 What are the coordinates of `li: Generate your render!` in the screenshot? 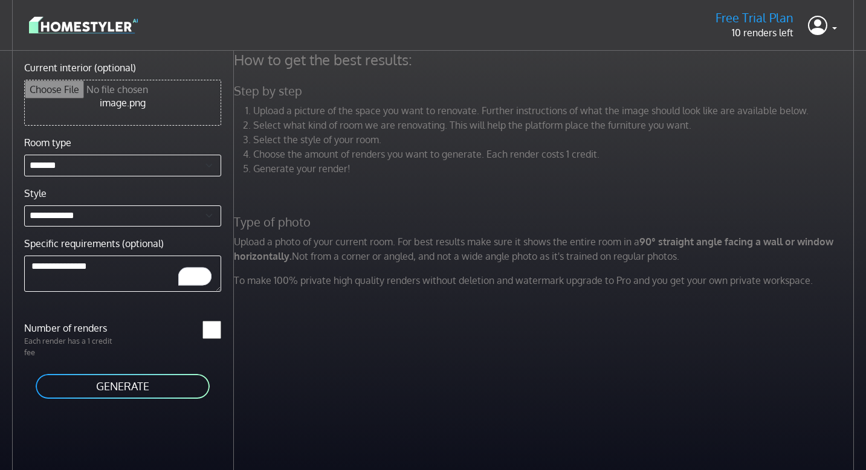 It's located at (555, 169).